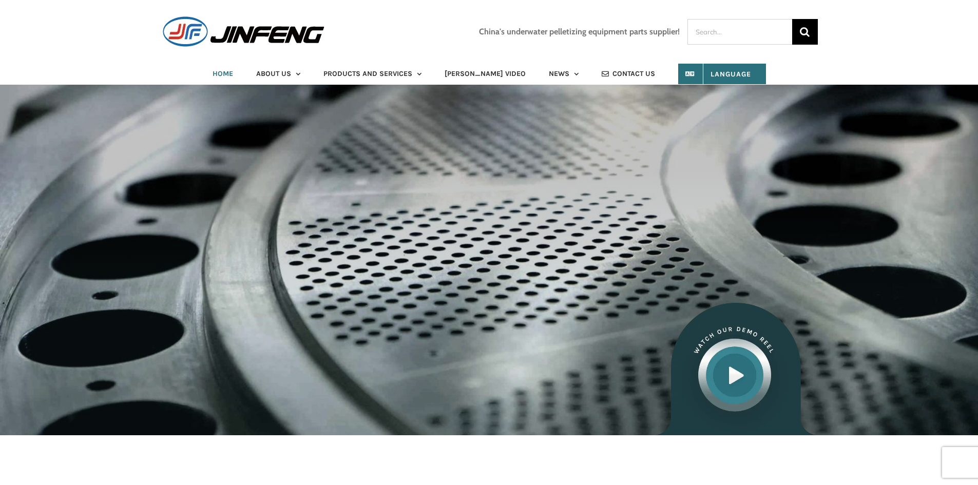 Image resolution: width=978 pixels, height=485 pixels. What do you see at coordinates (368, 74) in the screenshot?
I see `span: PRODUCTS AND SERVICES` at bounding box center [368, 74].